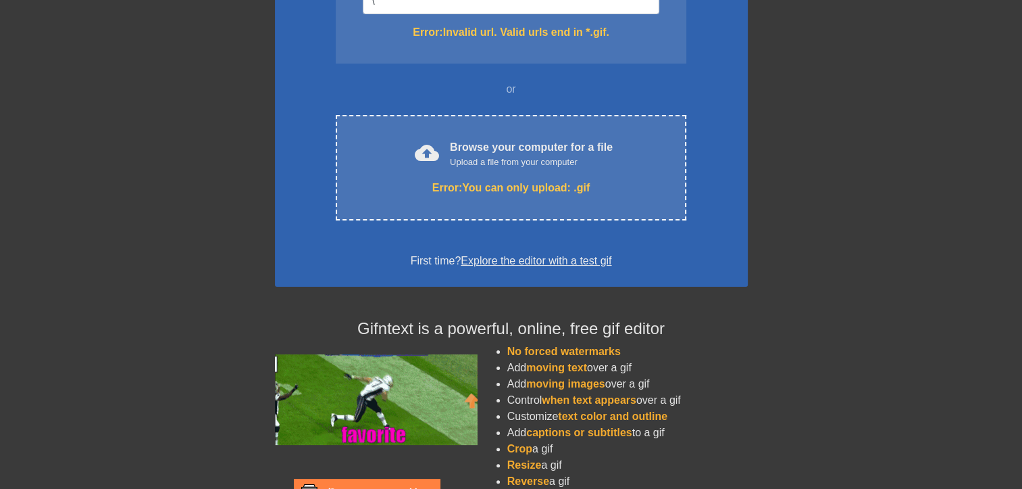 The width and height of the screenshot is (1022, 489). I want to click on span: when text appears, so click(589, 399).